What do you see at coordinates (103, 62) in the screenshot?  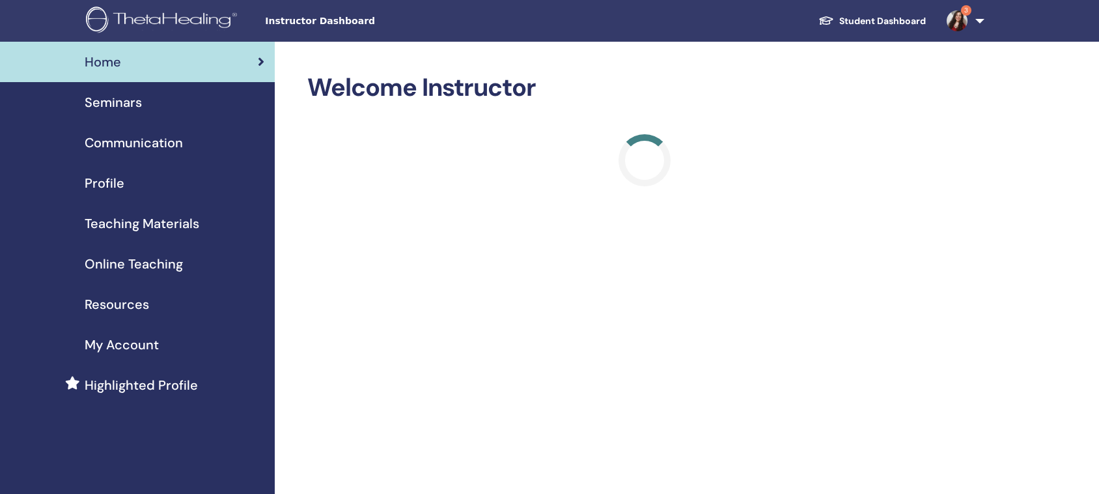 I see `span: Home` at bounding box center [103, 62].